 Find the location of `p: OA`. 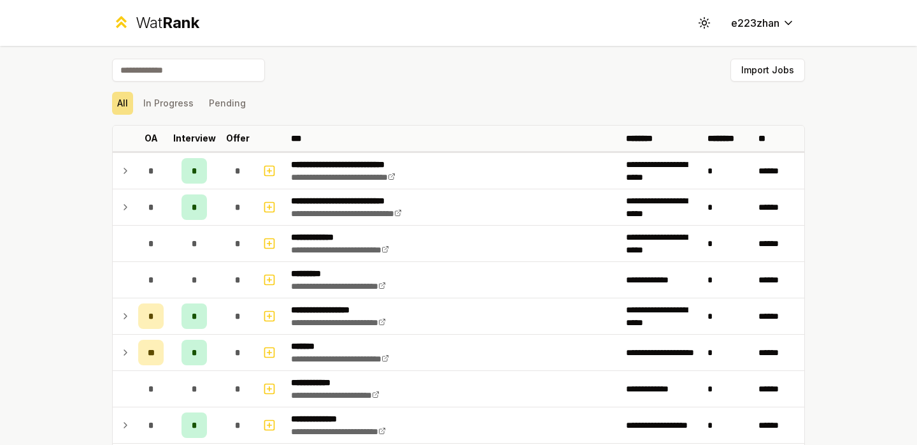

p: OA is located at coordinates (151, 138).